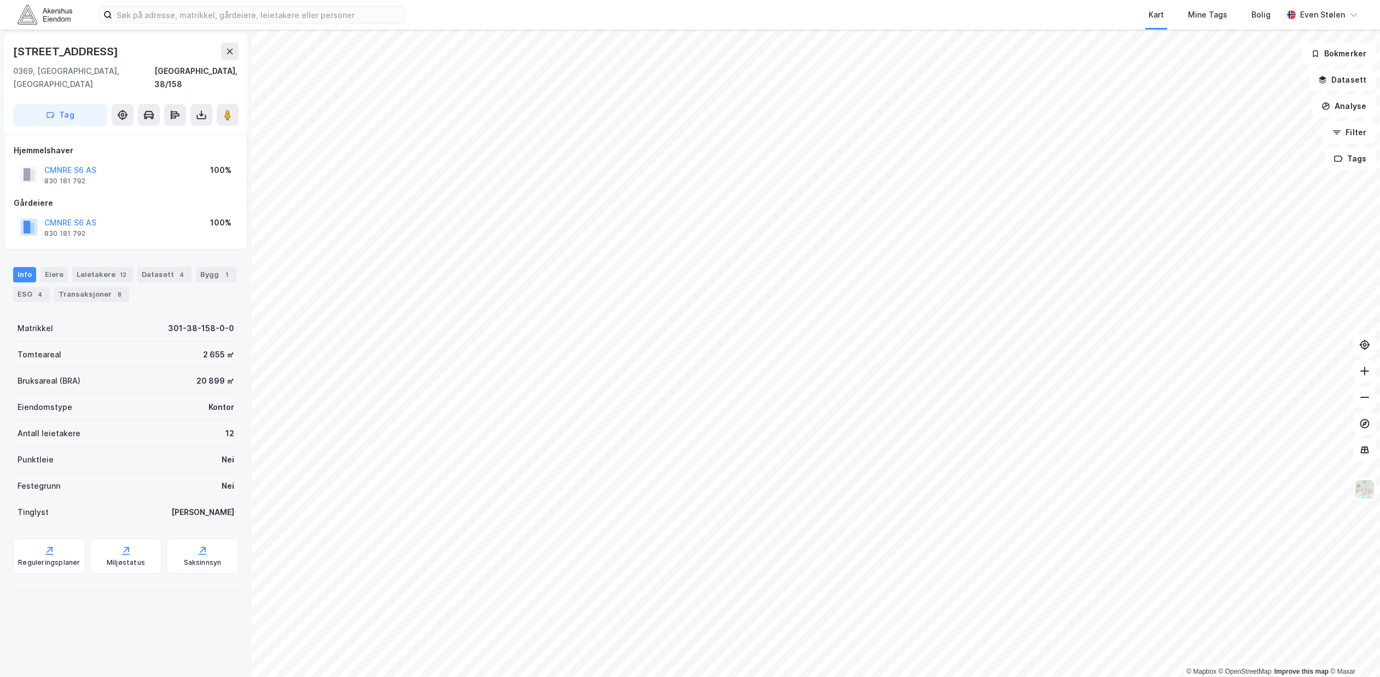  Describe the element at coordinates (1343, 80) in the screenshot. I see `button: Datasett` at that location.